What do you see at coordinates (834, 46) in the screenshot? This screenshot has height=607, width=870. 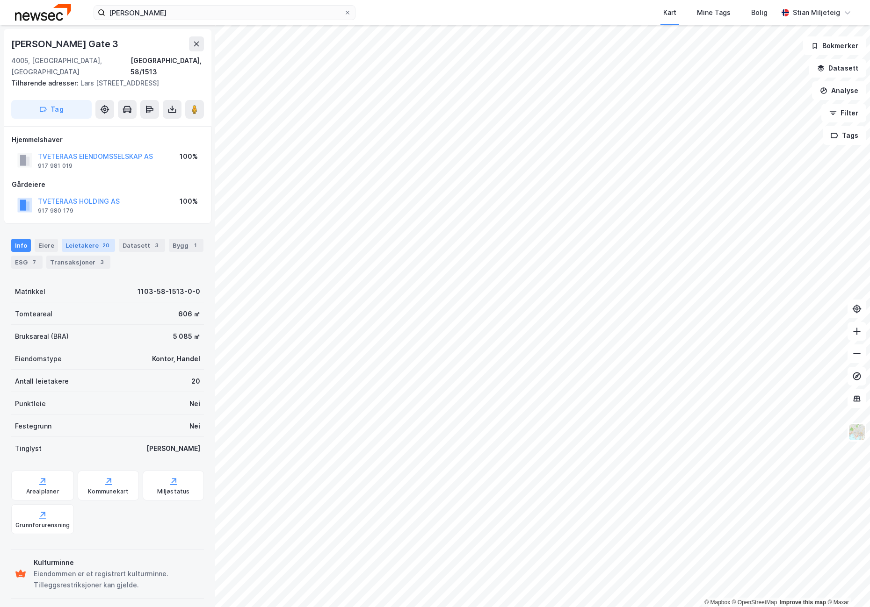 I see `button: Bokmerker` at bounding box center [834, 46].